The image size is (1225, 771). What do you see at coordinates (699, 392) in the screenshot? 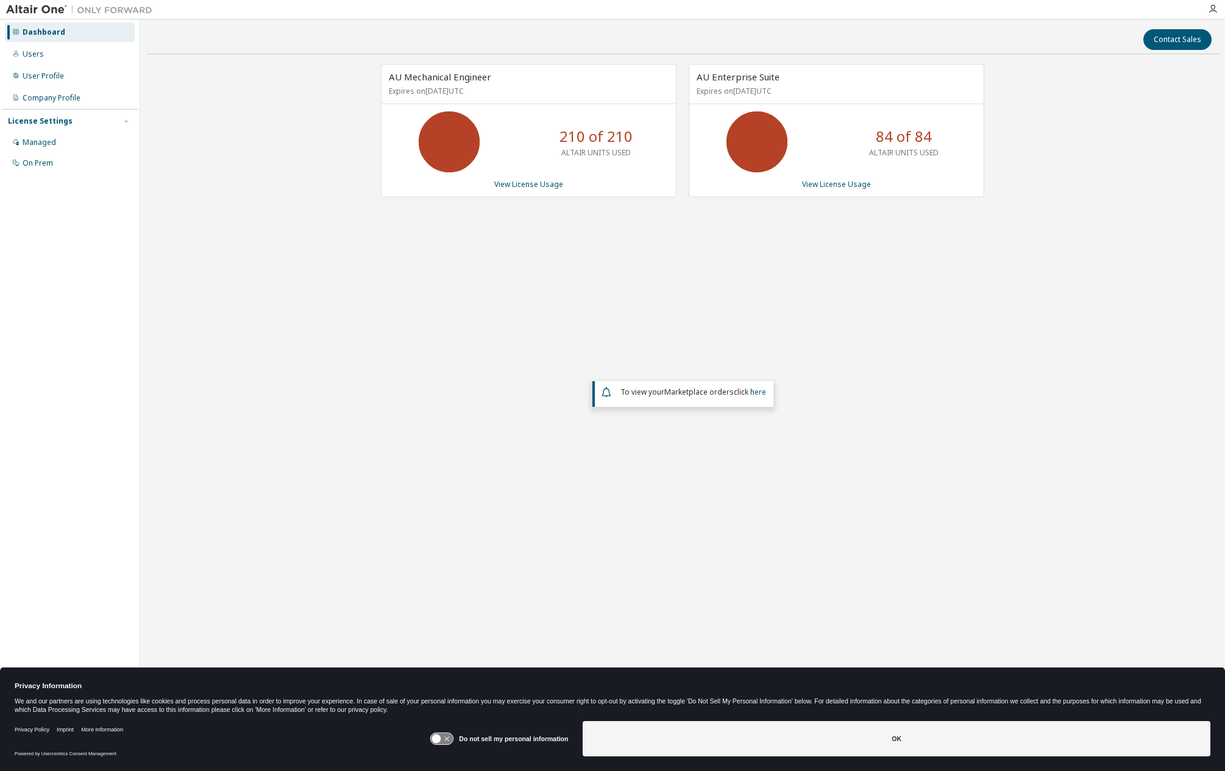
I see `em: Marketplace orders` at bounding box center [699, 392].